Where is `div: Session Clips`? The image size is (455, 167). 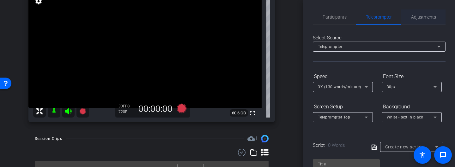
div: Session Clips is located at coordinates (48, 139).